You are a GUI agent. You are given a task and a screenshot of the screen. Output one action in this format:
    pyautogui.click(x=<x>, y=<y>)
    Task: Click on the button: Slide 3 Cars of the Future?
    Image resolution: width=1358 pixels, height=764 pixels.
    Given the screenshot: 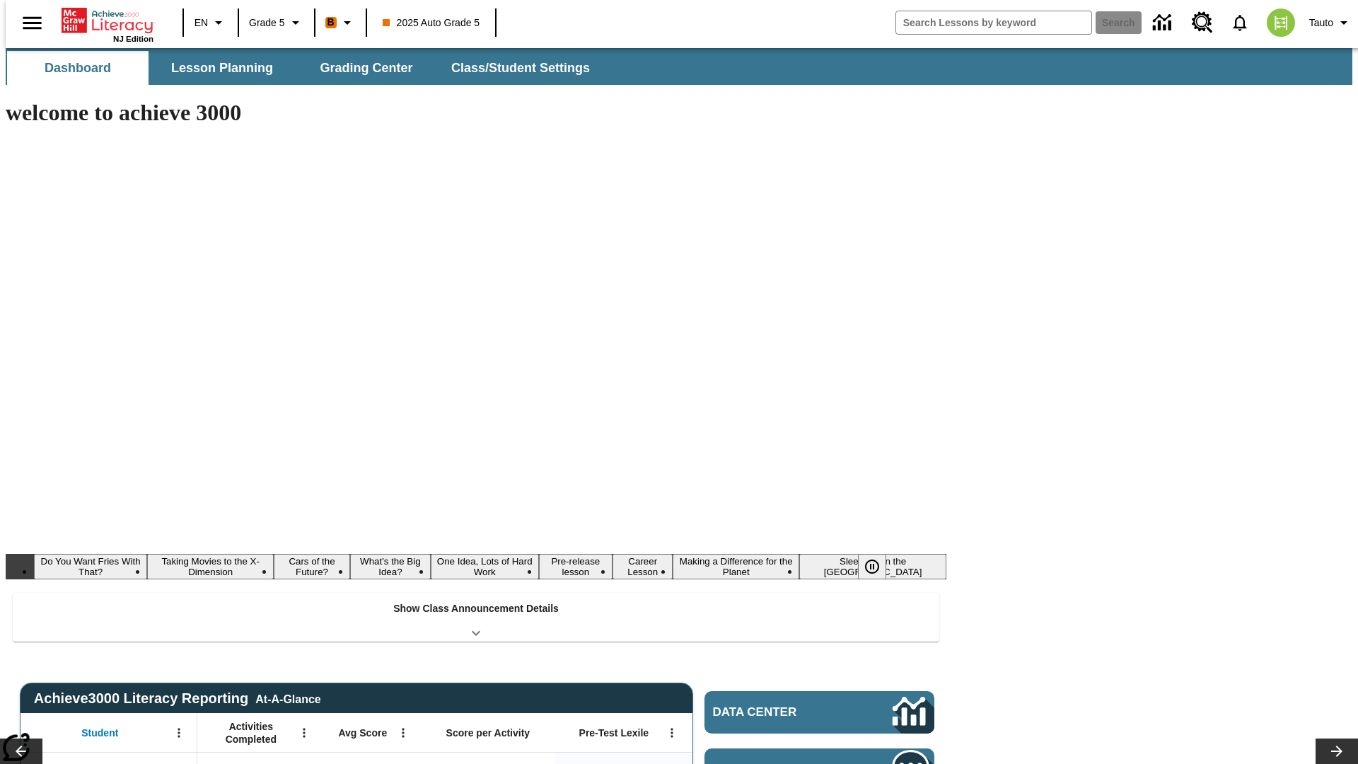 What is the action you would take?
    pyautogui.click(x=312, y=567)
    